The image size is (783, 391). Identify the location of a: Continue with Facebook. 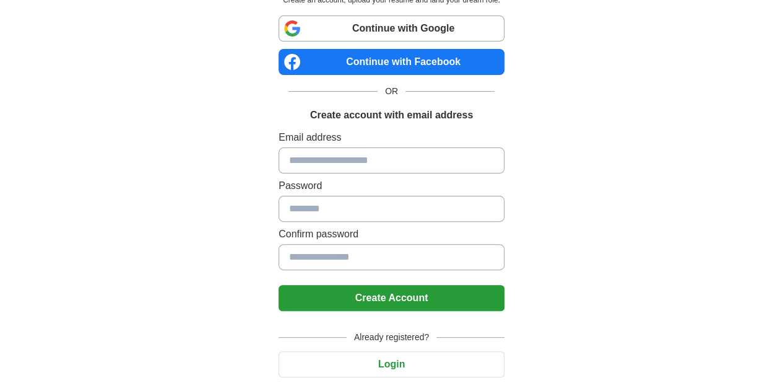
(391, 62).